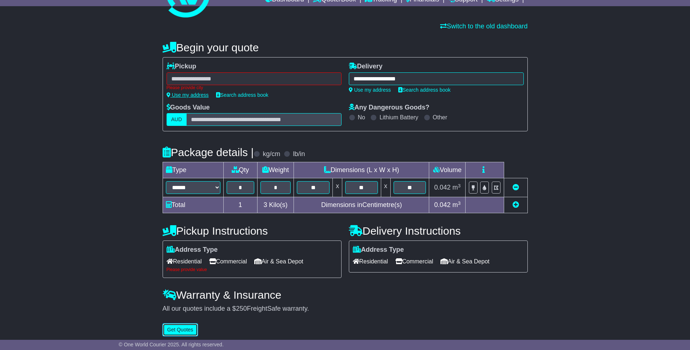 This screenshot has height=350, width=690. Describe the element at coordinates (254, 88) in the screenshot. I see `div: Please provide city` at that location.